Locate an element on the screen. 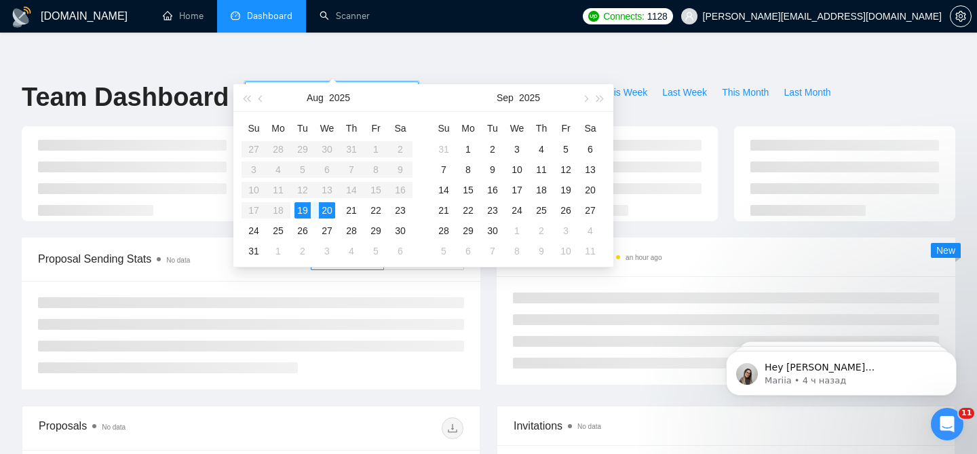 The width and height of the screenshot is (977, 454). a: homeHome is located at coordinates (183, 16).